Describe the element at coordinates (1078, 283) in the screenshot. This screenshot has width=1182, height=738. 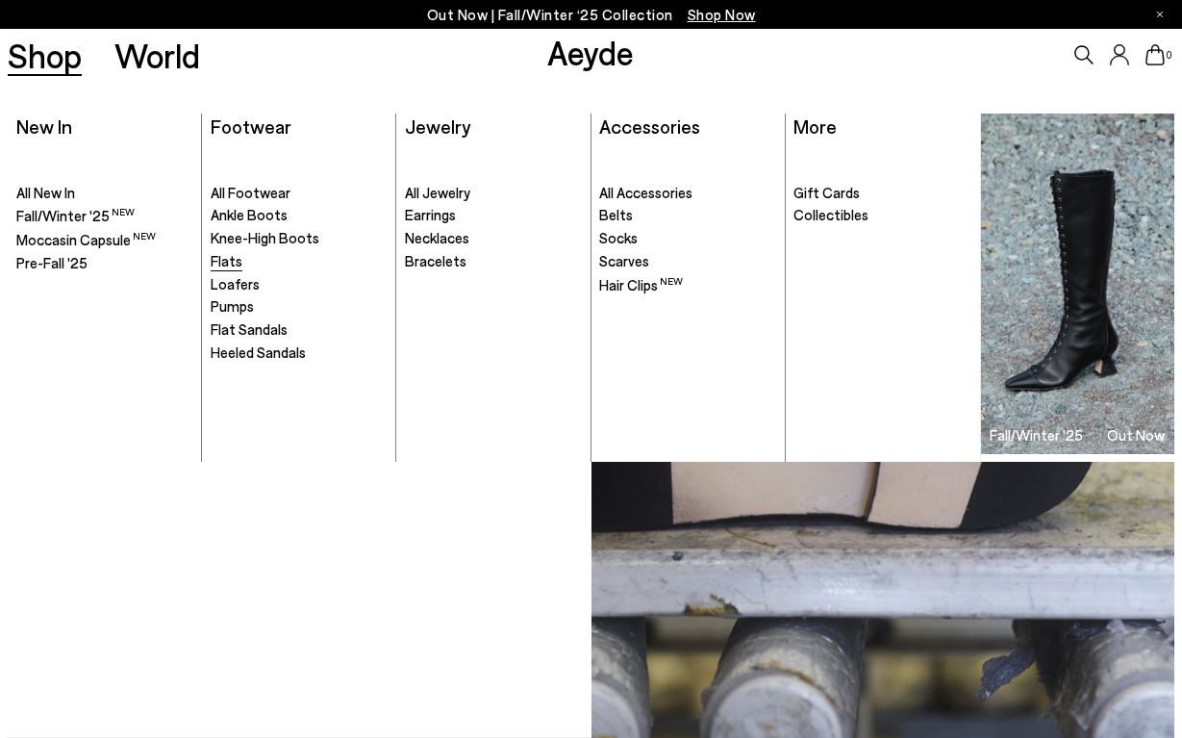
I see `img: Group_1295_900x.jpg` at that location.